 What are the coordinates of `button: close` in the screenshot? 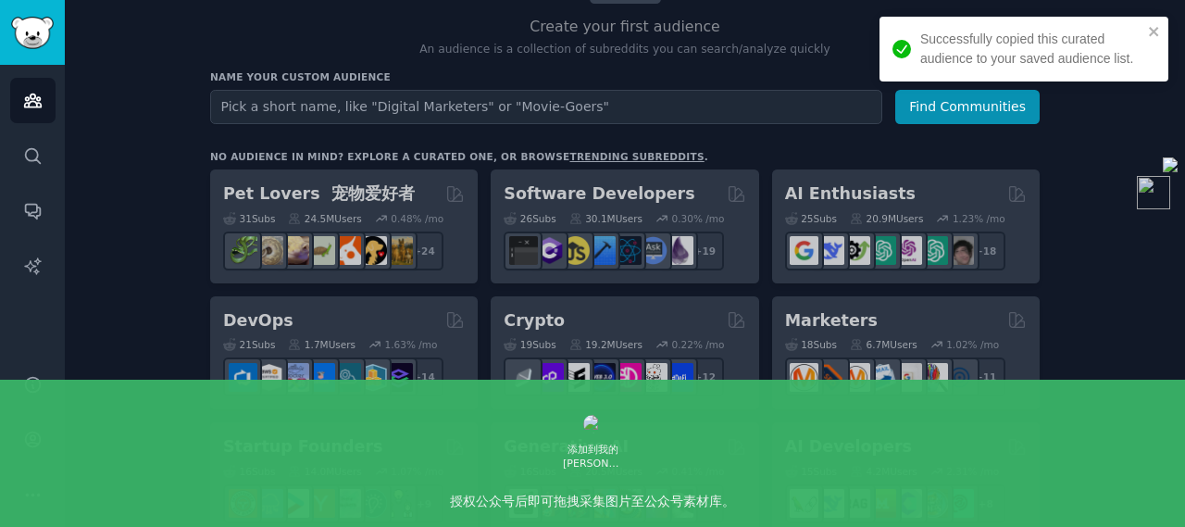 It's located at (1154, 31).